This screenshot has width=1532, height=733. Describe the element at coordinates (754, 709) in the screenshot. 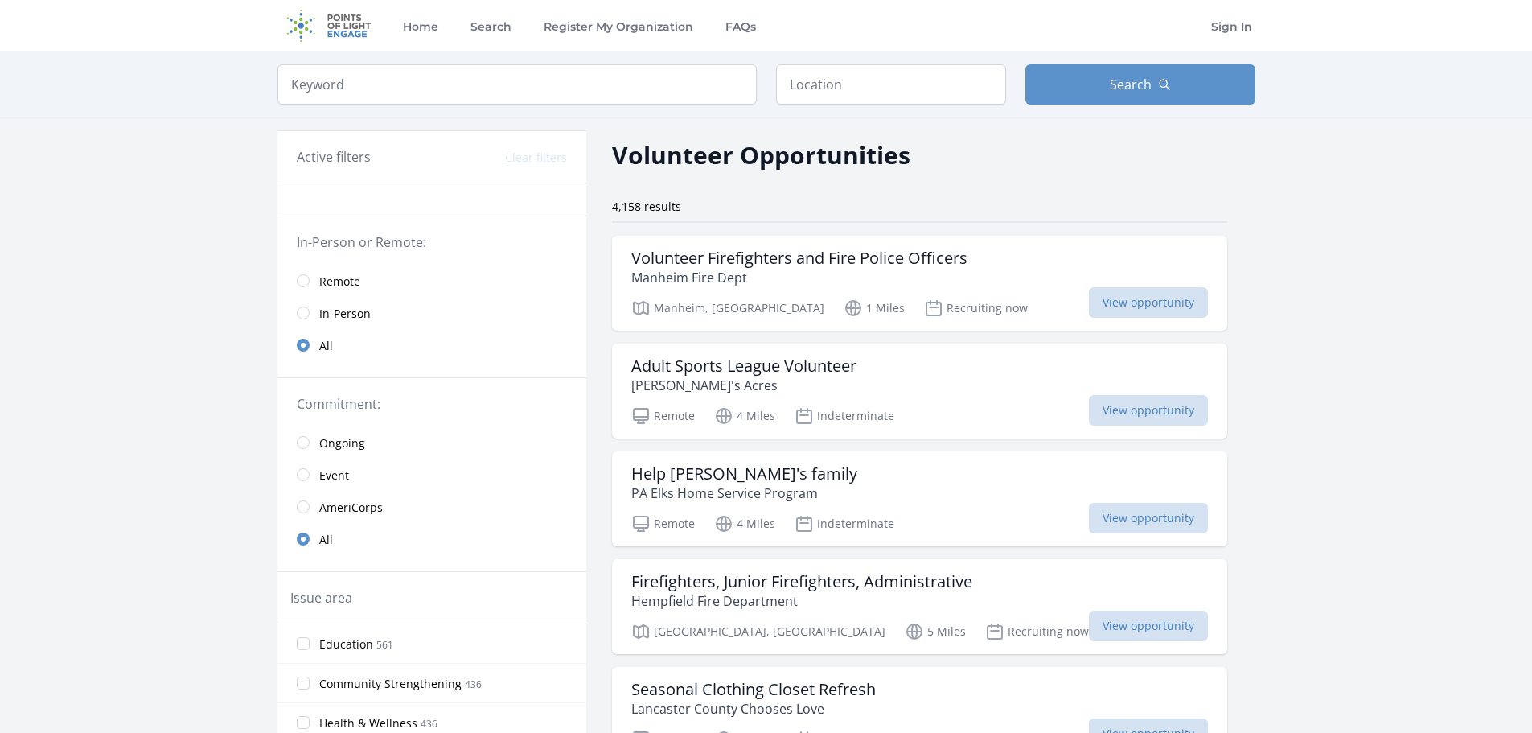

I see `p: Lancaster County Chooses Love` at that location.